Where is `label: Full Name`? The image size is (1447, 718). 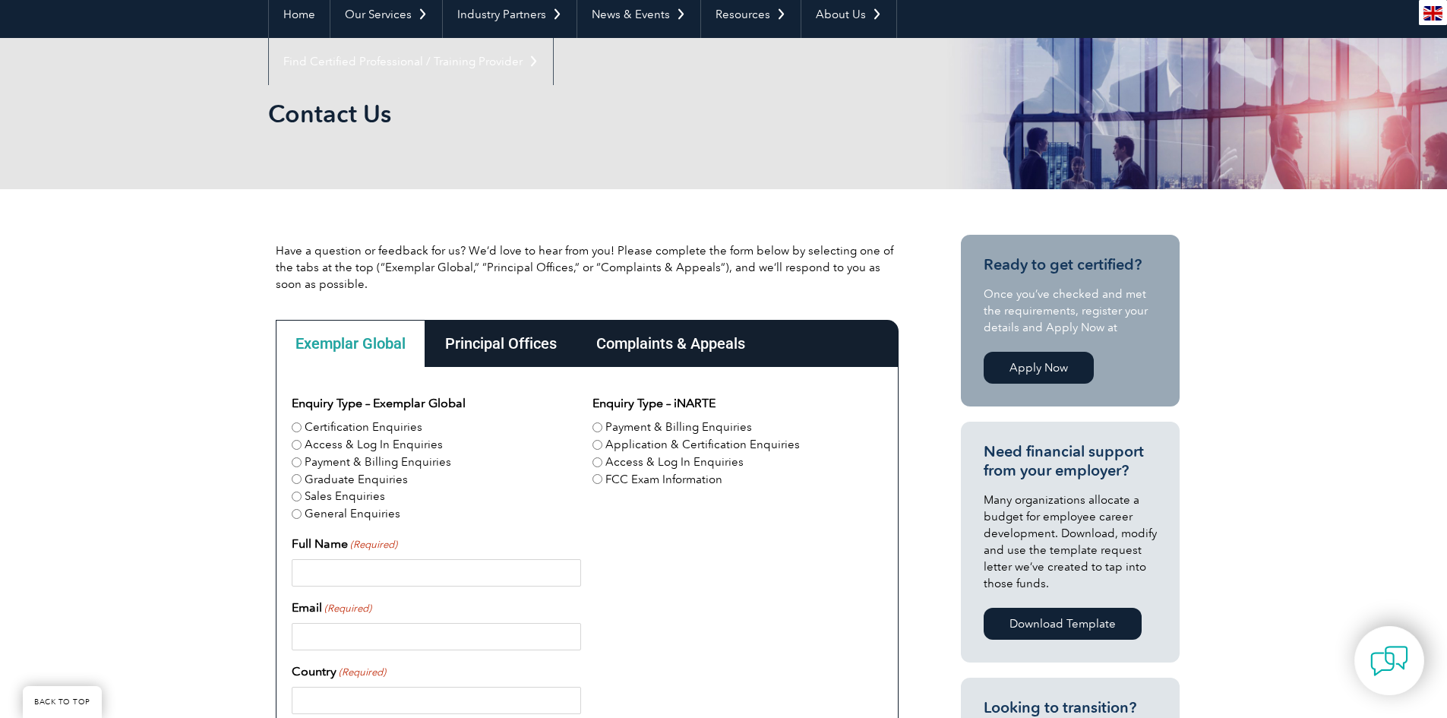 label: Full Name is located at coordinates (344, 544).